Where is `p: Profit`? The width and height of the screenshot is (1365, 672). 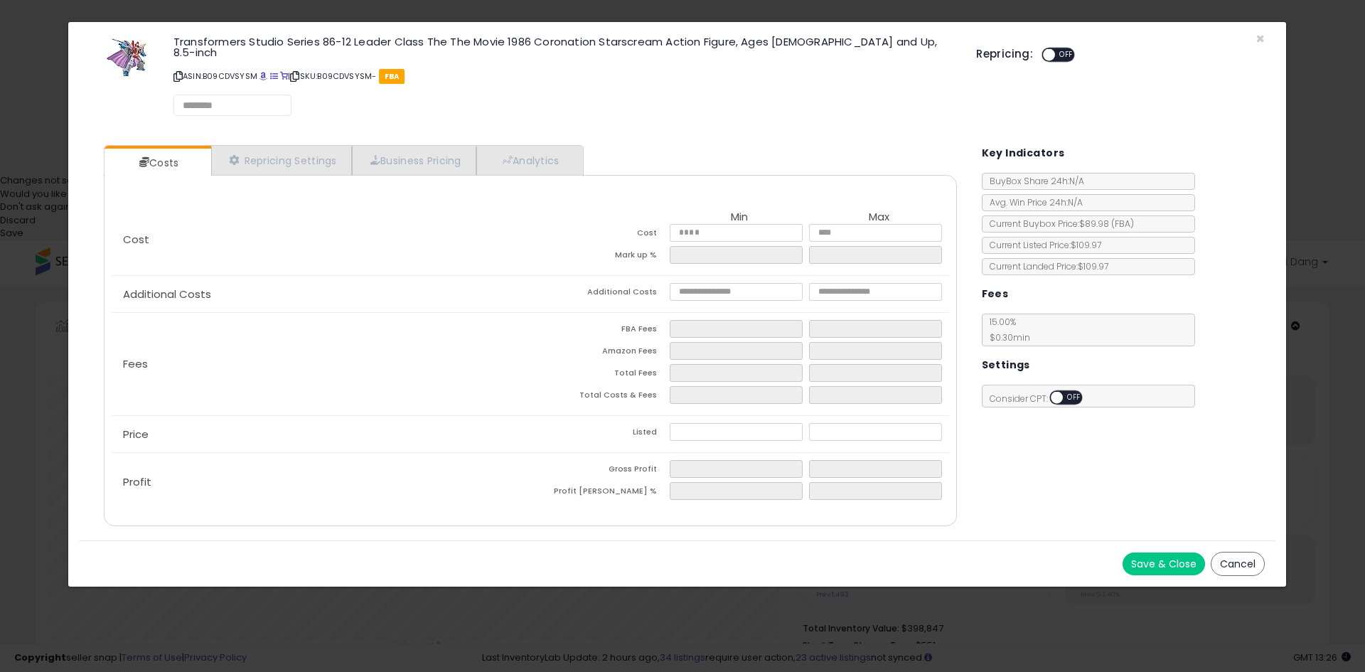 p: Profit is located at coordinates (321, 482).